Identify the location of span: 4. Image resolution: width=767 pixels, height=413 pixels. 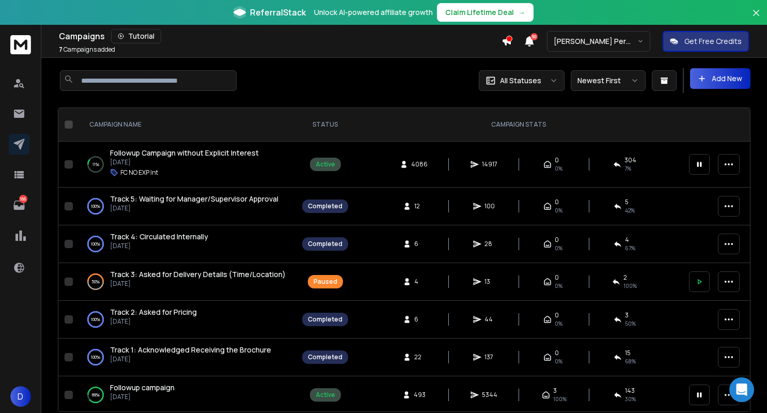
(627, 240).